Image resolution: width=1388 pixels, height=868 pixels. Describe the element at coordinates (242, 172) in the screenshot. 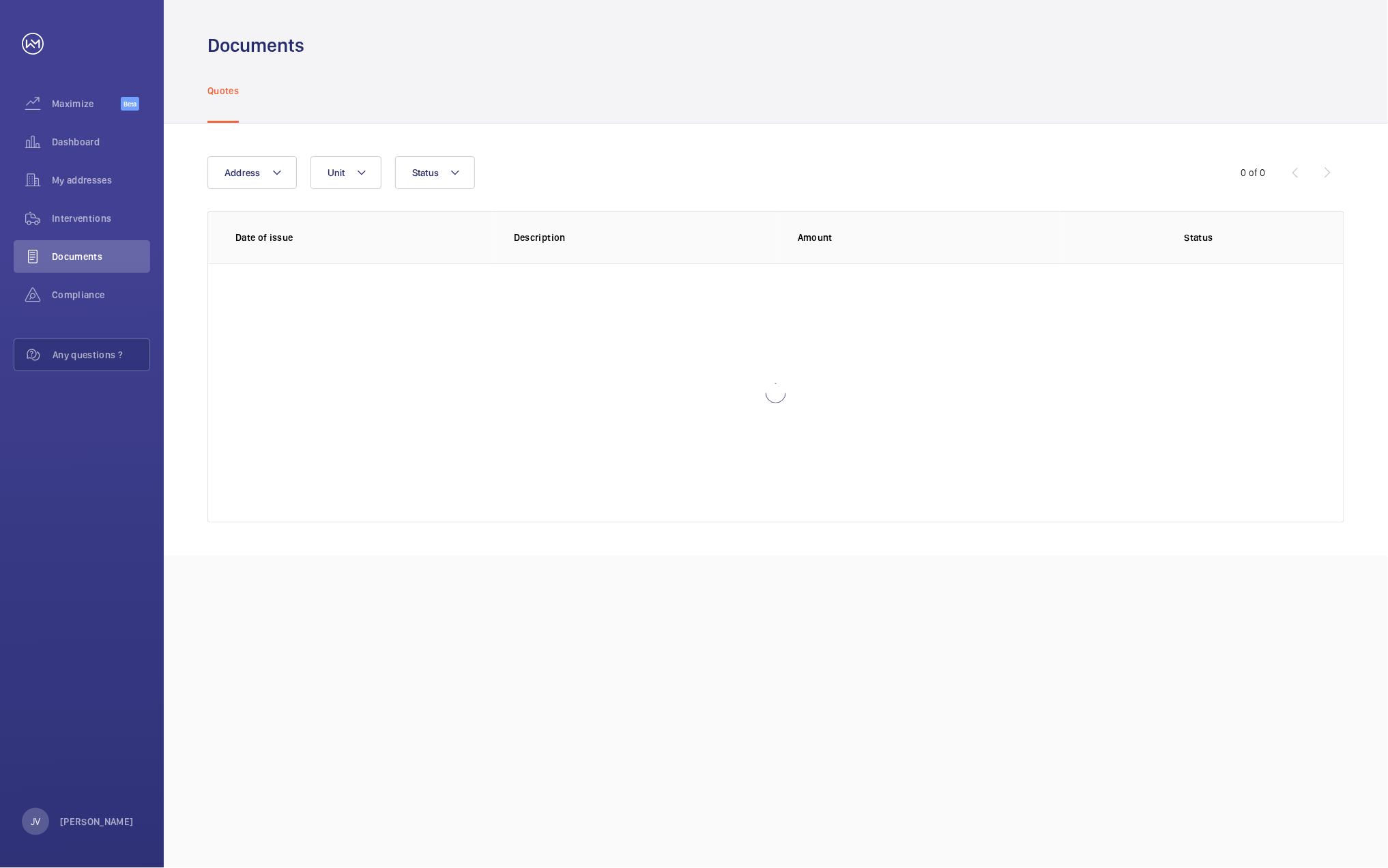

I see `span: Address` at that location.